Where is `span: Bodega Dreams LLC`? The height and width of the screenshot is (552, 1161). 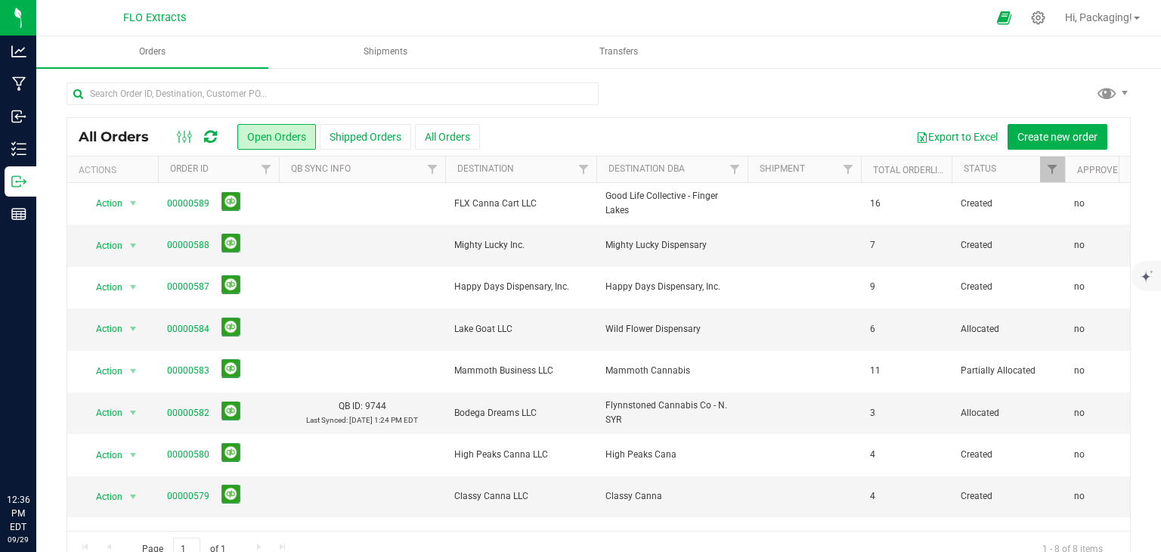
span: Bodega Dreams LLC is located at coordinates (521, 413).